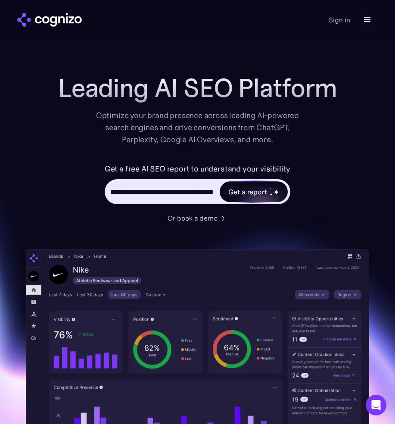 This screenshot has height=424, width=395. Describe the element at coordinates (197, 186) in the screenshot. I see `form: Hero URL Input Form` at that location.